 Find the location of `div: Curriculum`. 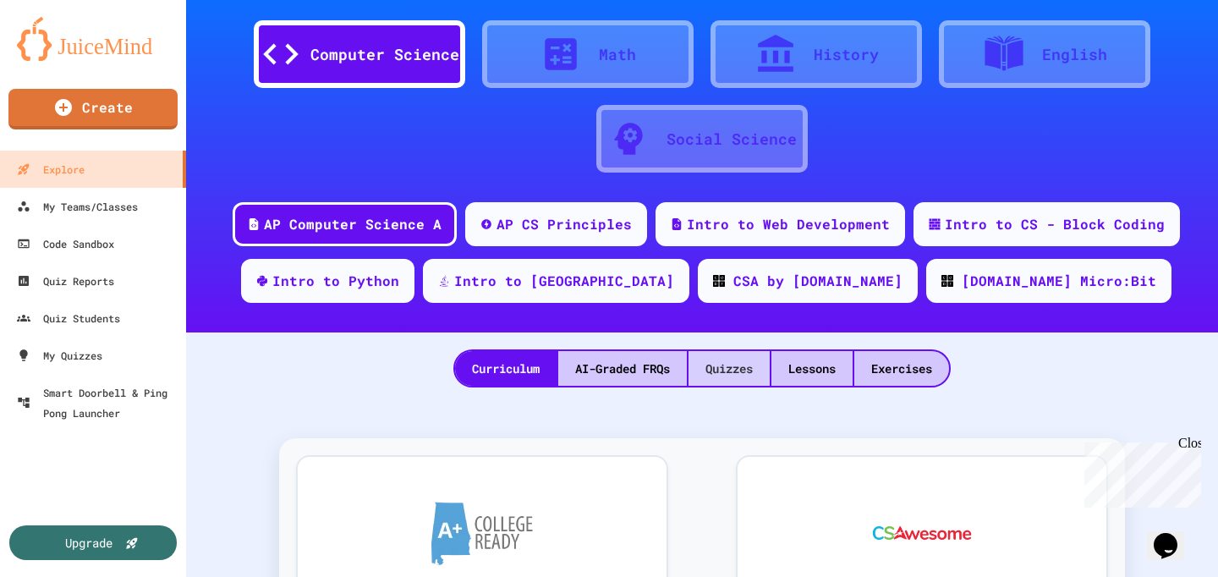

div: Curriculum is located at coordinates (506, 368).